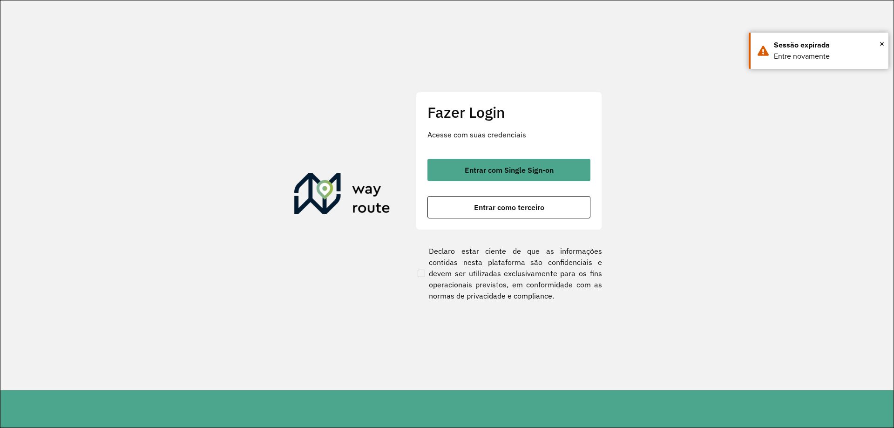 This screenshot has height=428, width=894. I want to click on label: Declaro estar ciente de que as informações contidas nesta plataforma são confidenciais e devem se..., so click(509, 273).